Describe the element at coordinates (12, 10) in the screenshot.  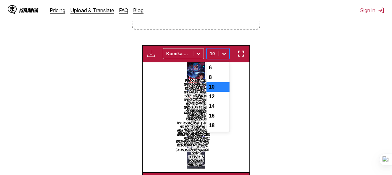
I see `img: IsManga Logo` at that location.